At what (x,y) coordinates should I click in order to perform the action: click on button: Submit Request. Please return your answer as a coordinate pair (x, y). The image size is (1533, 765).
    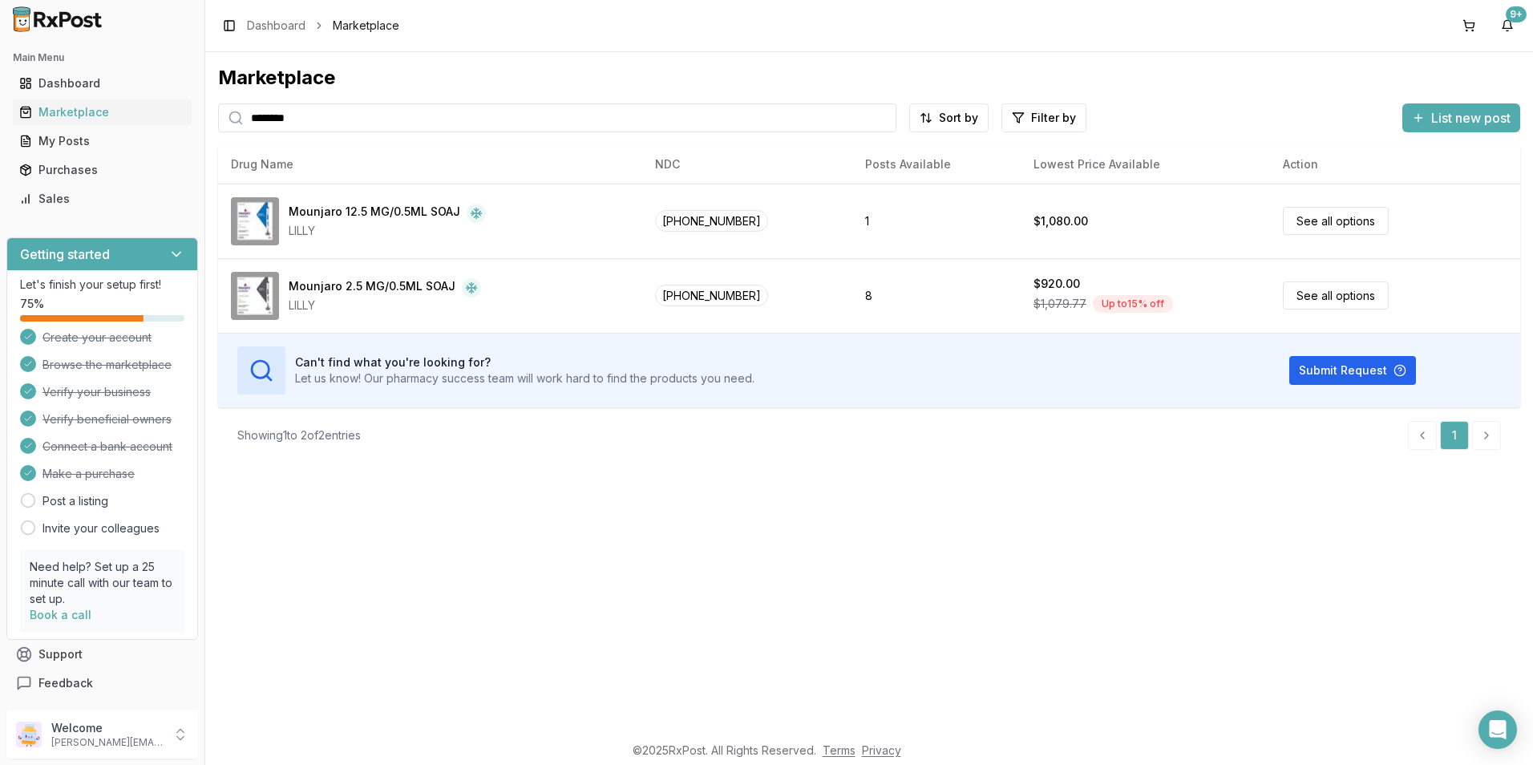
    Looking at the image, I should click on (1352, 370).